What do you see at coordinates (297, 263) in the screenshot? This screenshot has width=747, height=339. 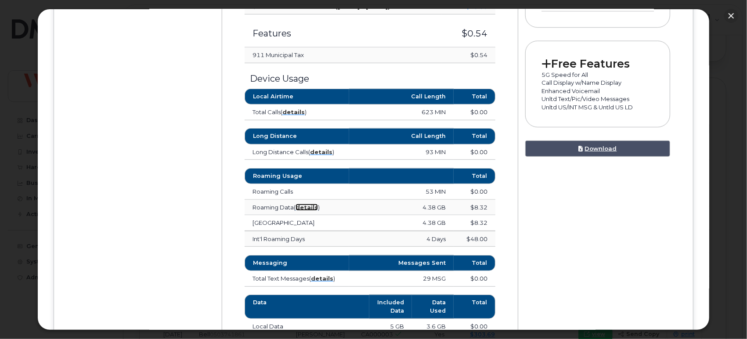 I see `th: Messaging` at bounding box center [297, 263].